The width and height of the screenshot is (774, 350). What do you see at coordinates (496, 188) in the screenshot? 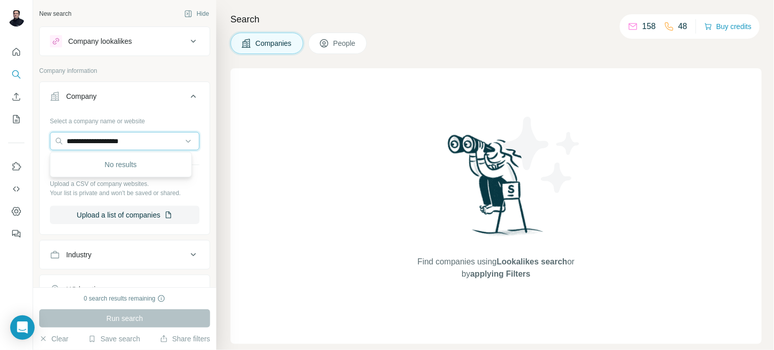
I see `img: Surfe Illustration - Woman searching with binoculars` at bounding box center [496, 188].